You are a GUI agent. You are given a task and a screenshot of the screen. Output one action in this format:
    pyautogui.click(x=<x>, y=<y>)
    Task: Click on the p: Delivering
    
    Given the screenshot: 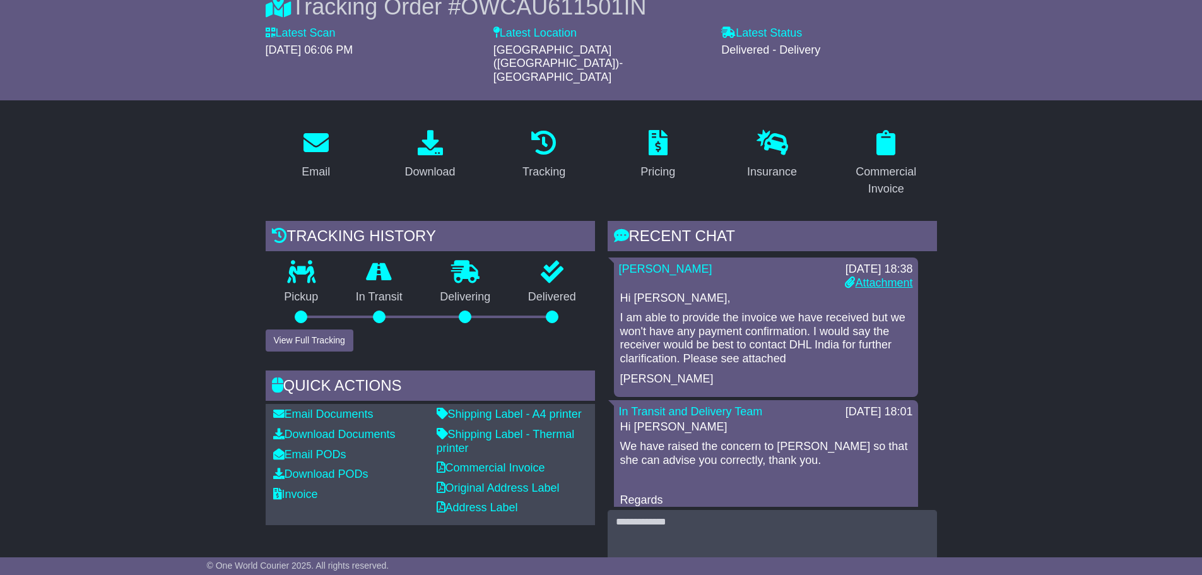 What is the action you would take?
    pyautogui.click(x=466, y=297)
    